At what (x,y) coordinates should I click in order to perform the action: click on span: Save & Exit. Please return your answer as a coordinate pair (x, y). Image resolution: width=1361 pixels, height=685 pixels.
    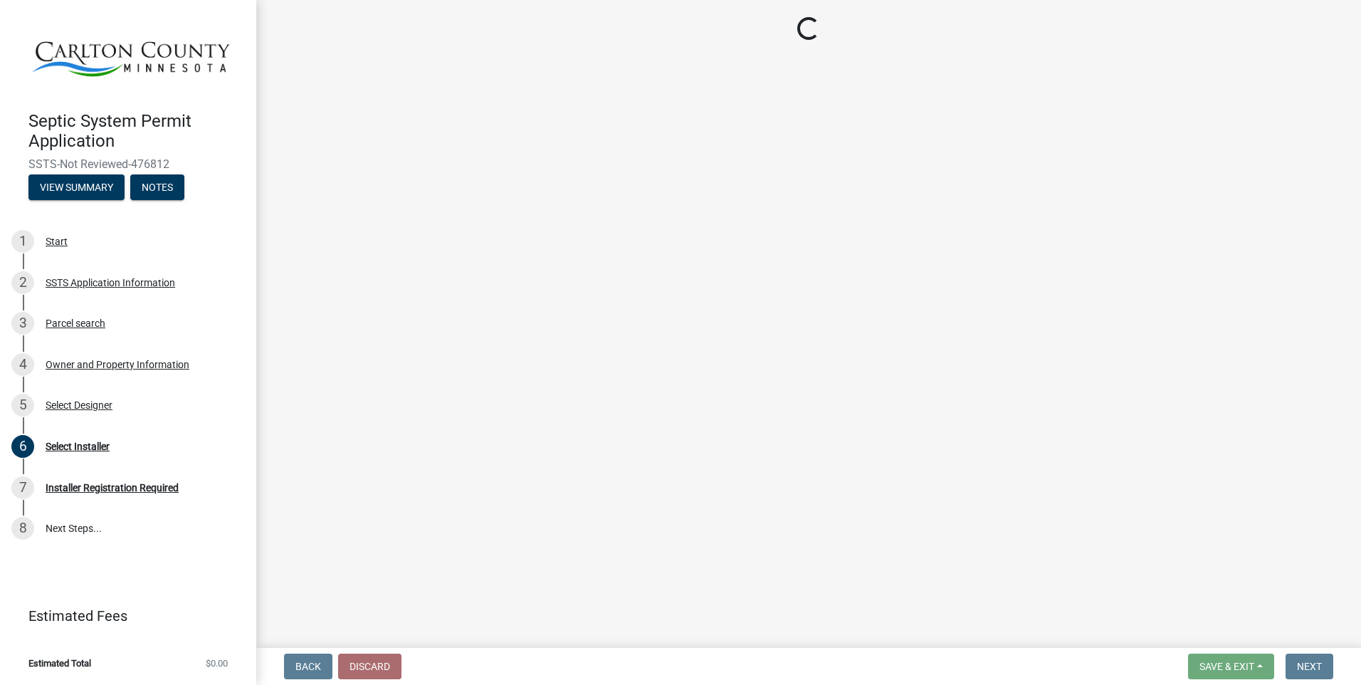
    Looking at the image, I should click on (1227, 666).